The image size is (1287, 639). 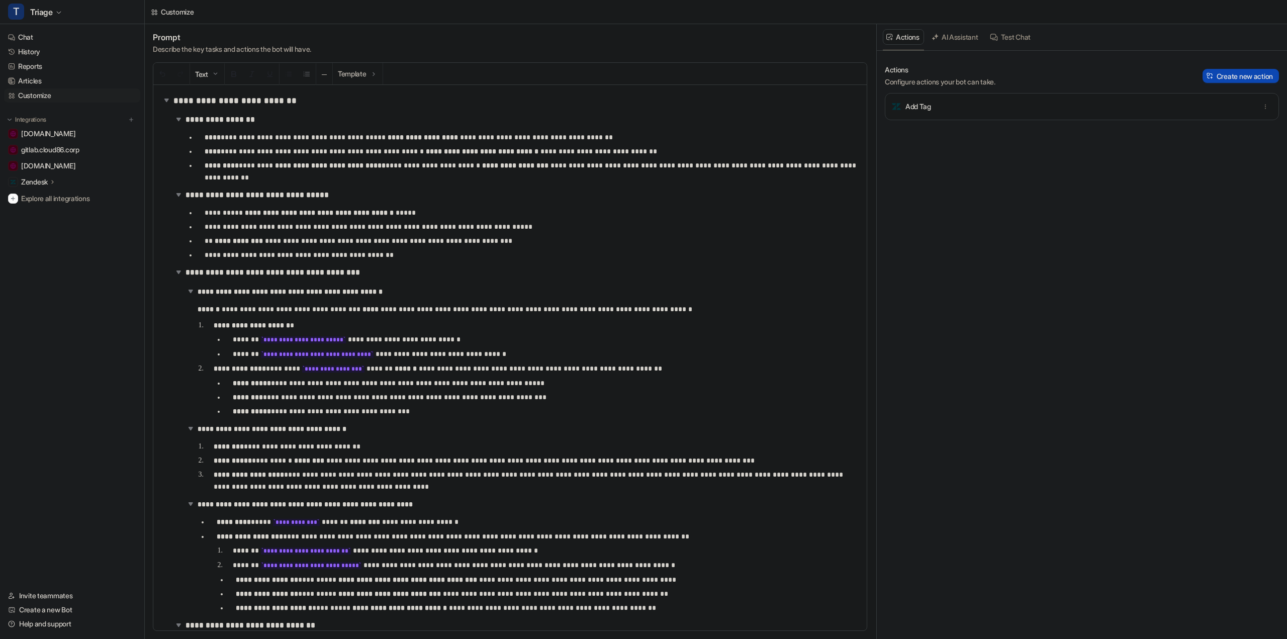 What do you see at coordinates (41, 12) in the screenshot?
I see `span: Triage` at bounding box center [41, 12].